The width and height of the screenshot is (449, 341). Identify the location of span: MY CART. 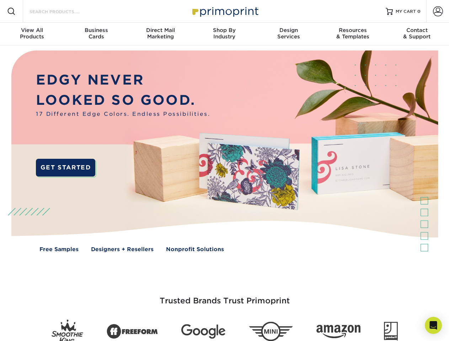
(406, 11).